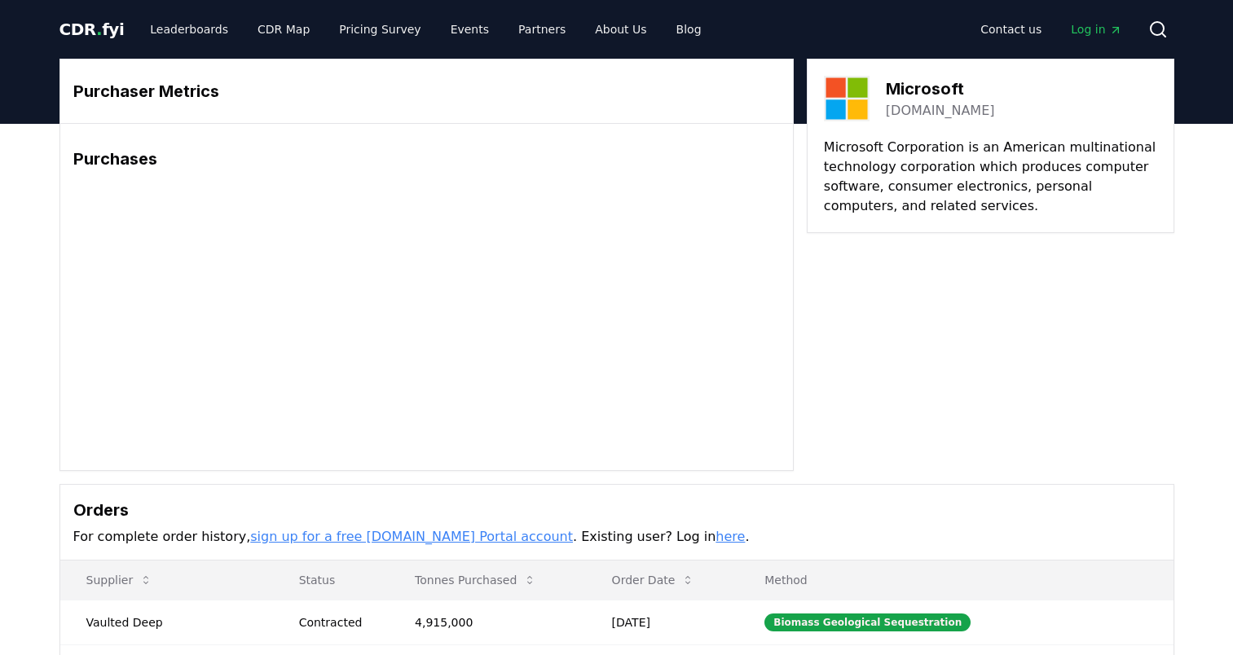 This screenshot has width=1233, height=655. What do you see at coordinates (380, 29) in the screenshot?
I see `a: Pricing Survey` at bounding box center [380, 29].